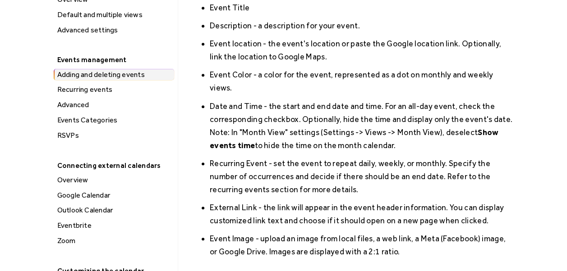  Describe the element at coordinates (362, 126) in the screenshot. I see `li: Date and Time - the start and end date and time. For an all-day event, check the corresponding ch...` at that location.